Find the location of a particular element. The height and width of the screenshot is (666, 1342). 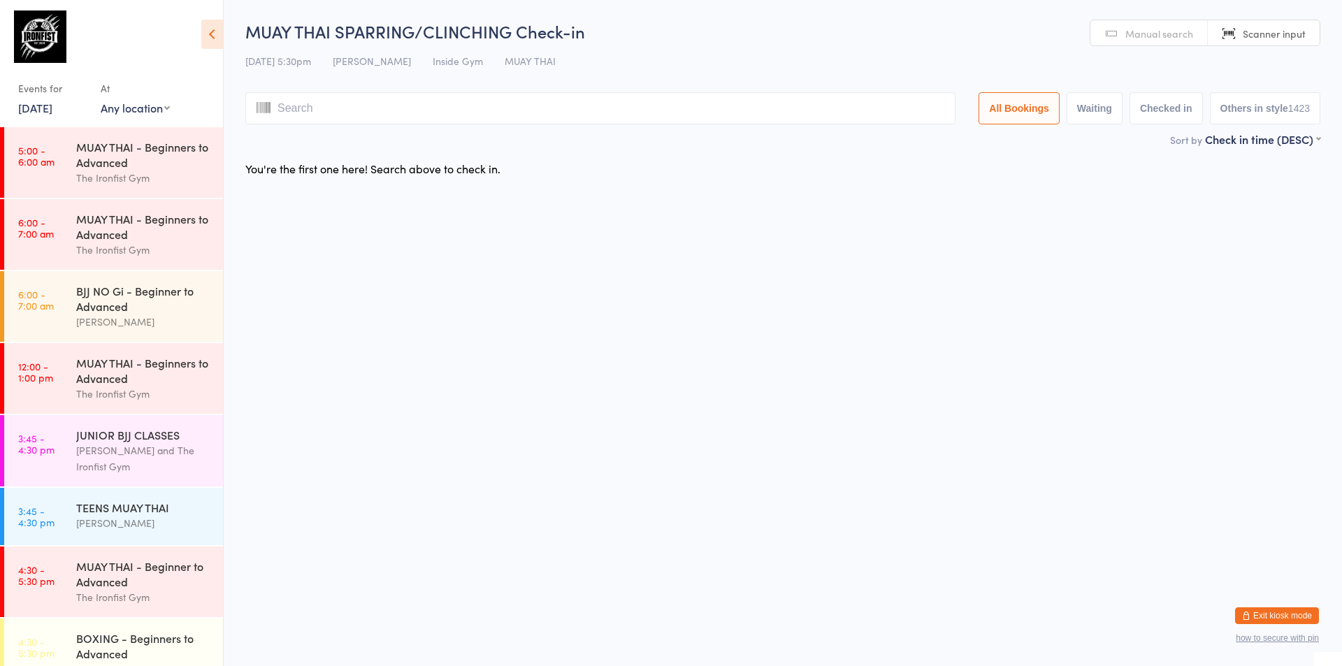

h2: MUAY THAI SPARRING/CLINCHING Check-in is located at coordinates (783, 31).